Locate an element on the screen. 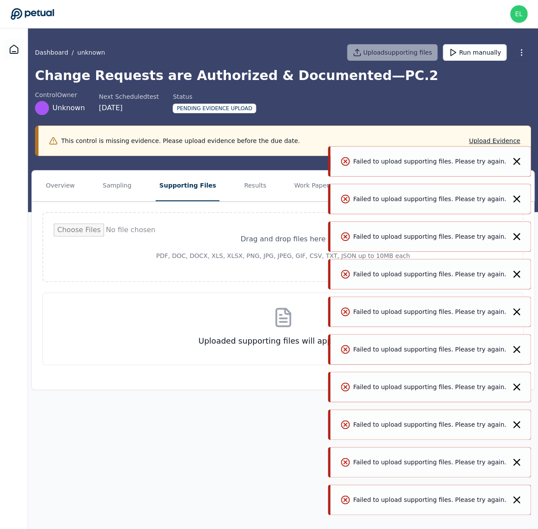 Image resolution: width=538 pixels, height=529 pixels. div: Pending Evidence Upload is located at coordinates (214, 108).